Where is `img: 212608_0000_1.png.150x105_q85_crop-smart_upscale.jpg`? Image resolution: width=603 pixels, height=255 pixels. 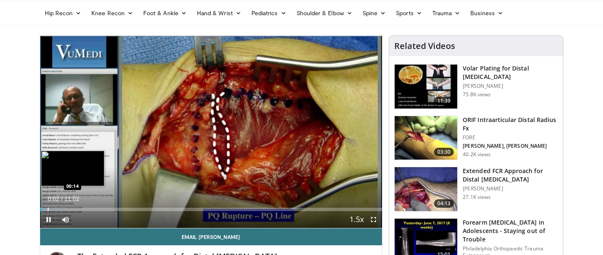 img: 212608_0000_1.png.150x105_q85_crop-smart_upscale.jpg is located at coordinates (426, 138).